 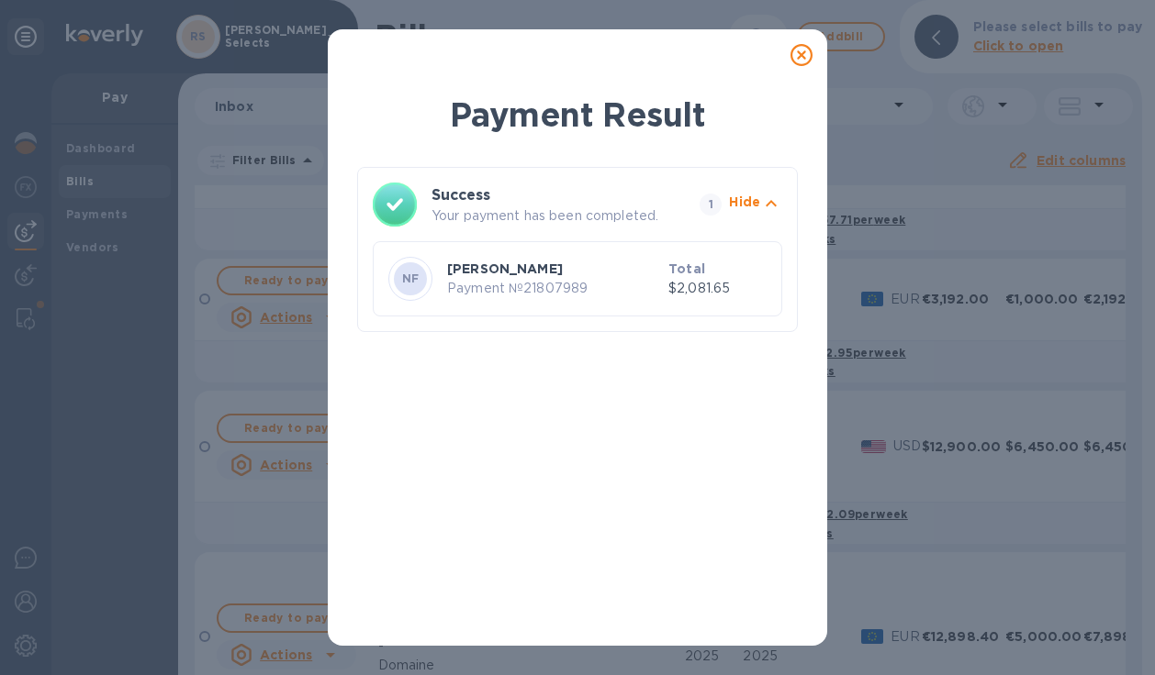 I want to click on b: NF, so click(x=410, y=278).